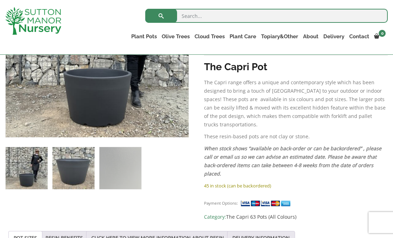 The image size is (393, 238). What do you see at coordinates (267, 203) in the screenshot?
I see `img: payment supported` at bounding box center [267, 203].